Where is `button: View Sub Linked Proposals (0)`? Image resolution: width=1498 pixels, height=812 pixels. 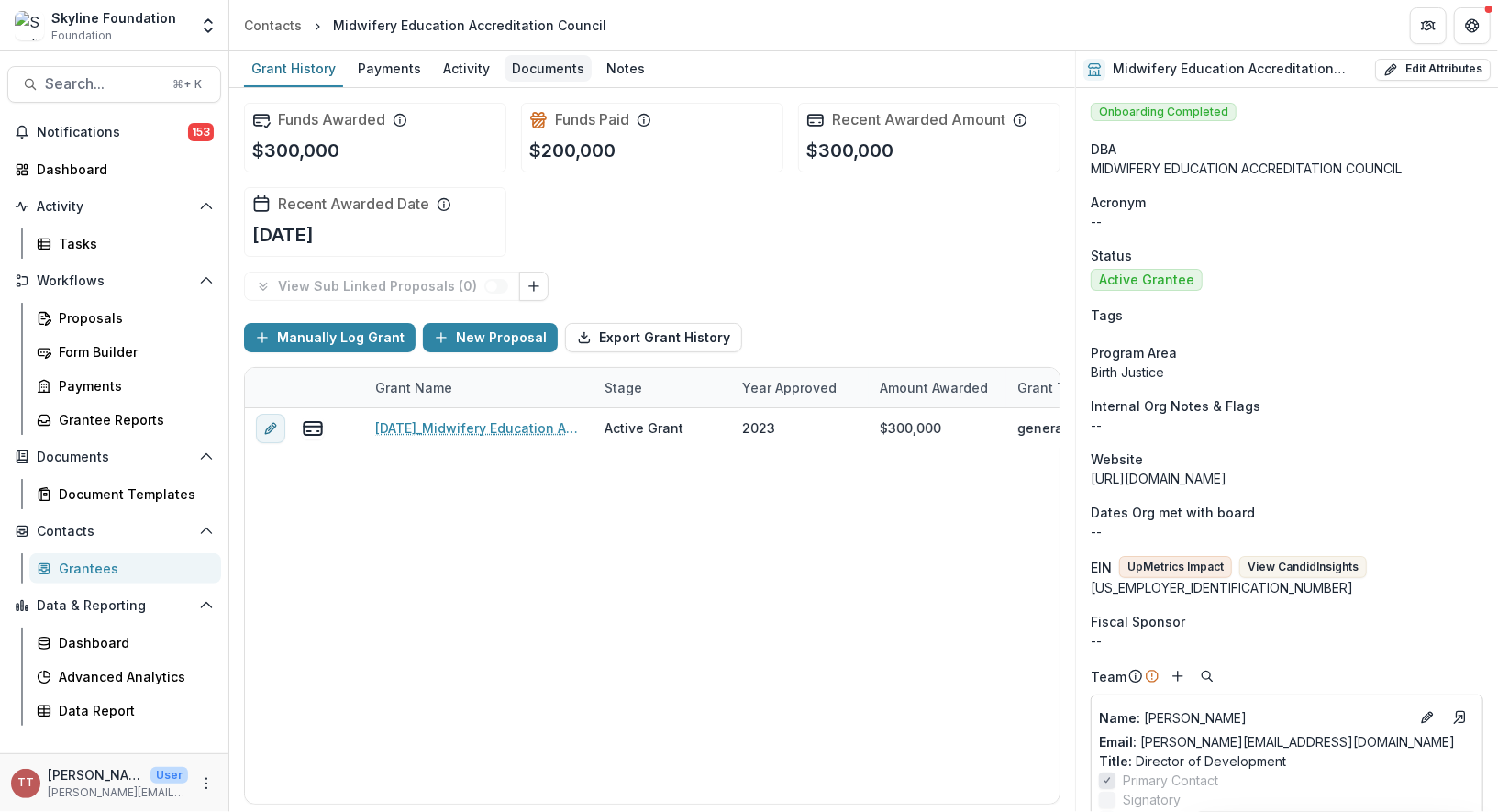
button: View Sub Linked Proposals (0) is located at coordinates (382, 286).